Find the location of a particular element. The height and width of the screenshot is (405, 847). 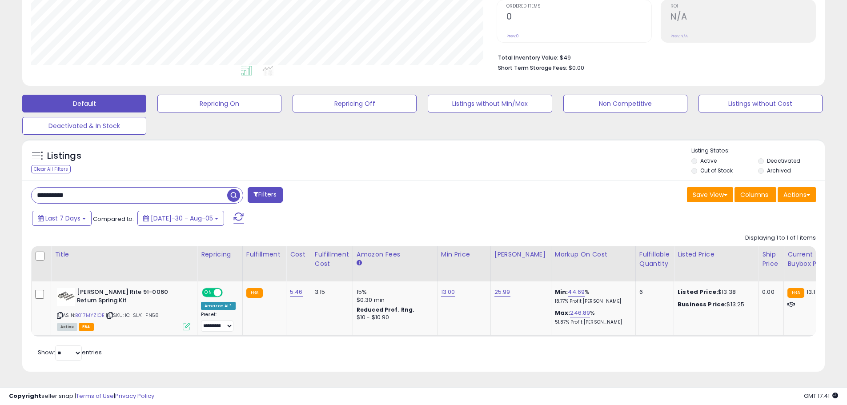

span: Columns is located at coordinates (754, 195).